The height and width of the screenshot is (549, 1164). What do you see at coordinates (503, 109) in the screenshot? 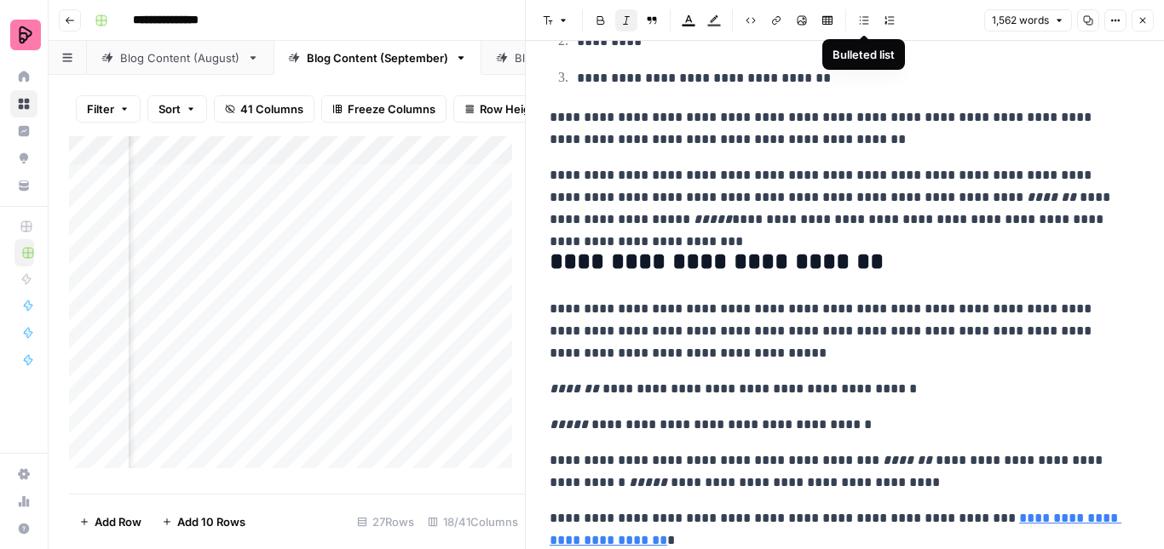
I see `button: Row Height` at bounding box center [503, 109].